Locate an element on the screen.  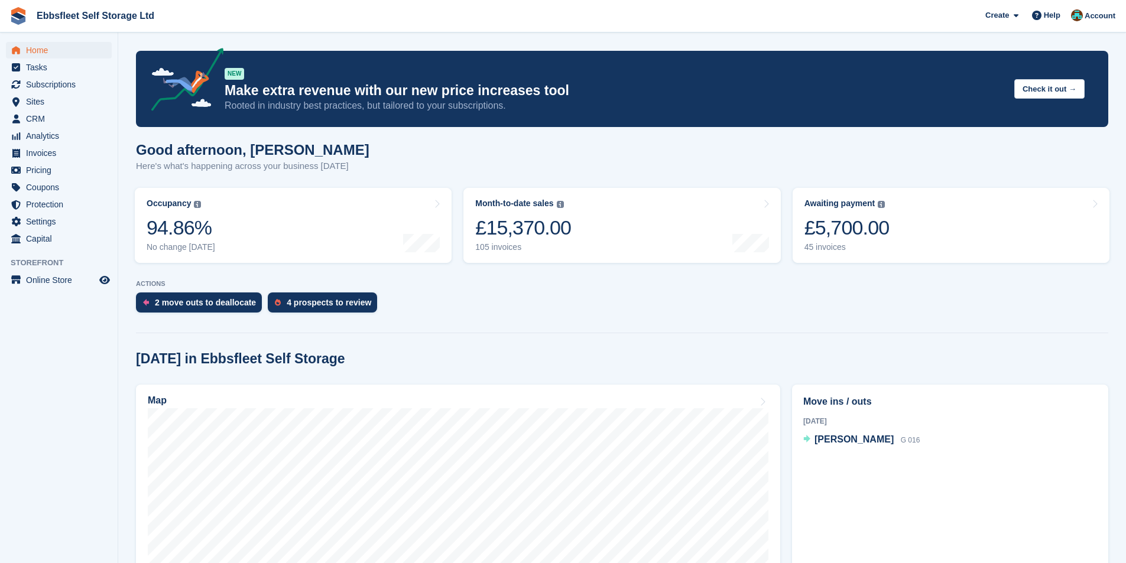
div: Awaiting payment is located at coordinates (840, 203).